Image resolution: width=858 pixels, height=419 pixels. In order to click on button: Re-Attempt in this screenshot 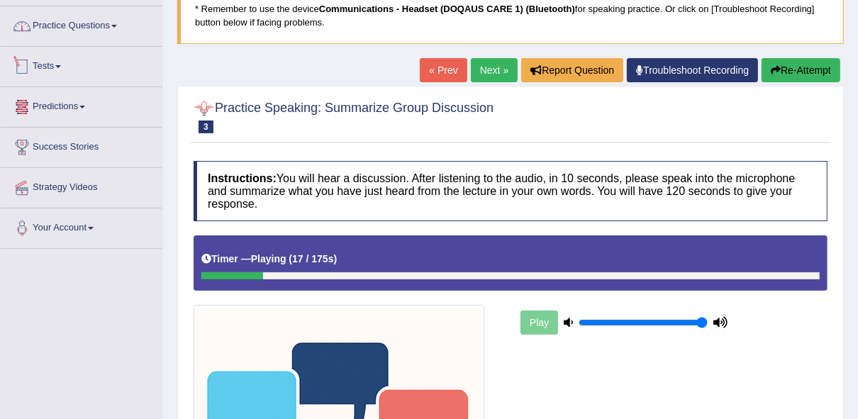, I will do `click(800, 70)`.